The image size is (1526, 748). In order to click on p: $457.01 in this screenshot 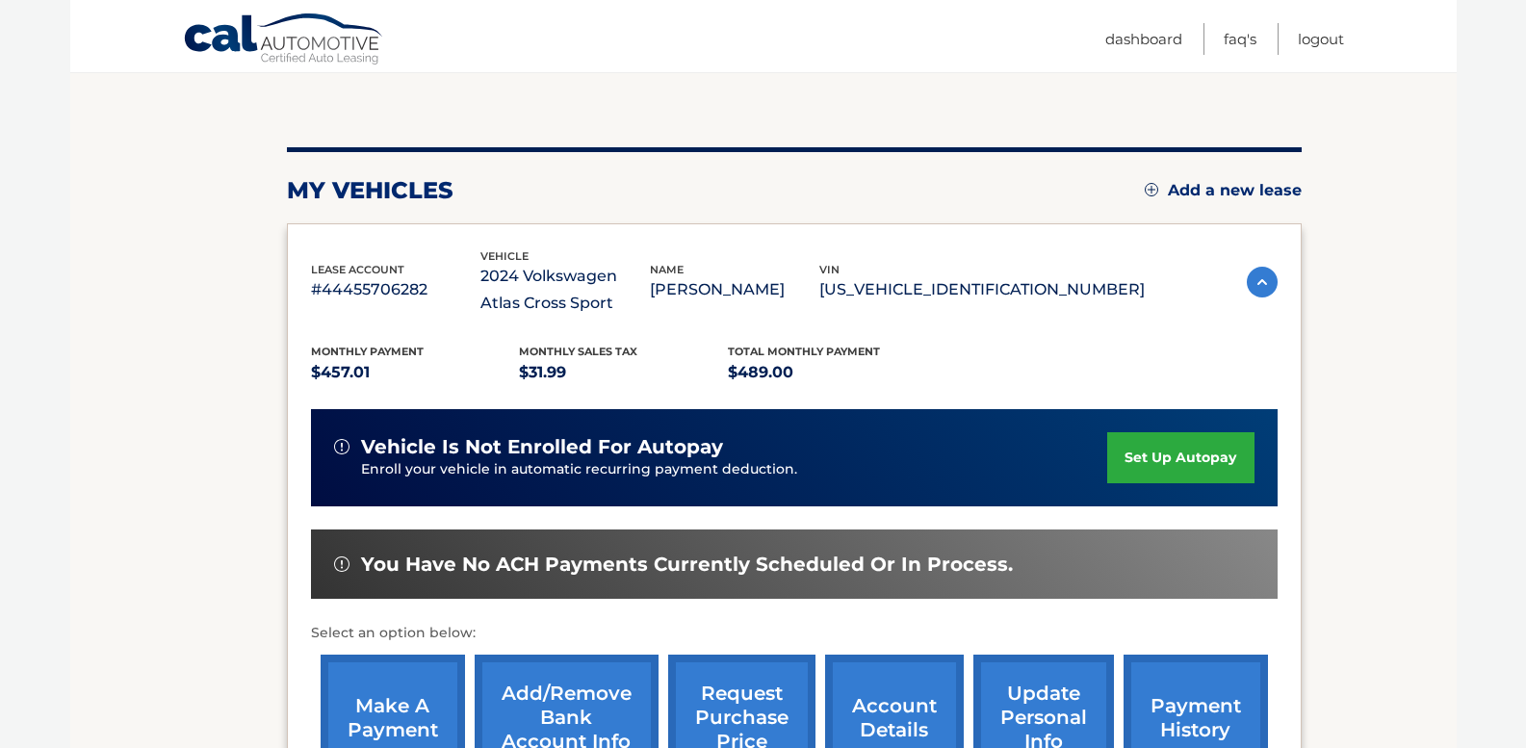, I will do `click(415, 373)`.